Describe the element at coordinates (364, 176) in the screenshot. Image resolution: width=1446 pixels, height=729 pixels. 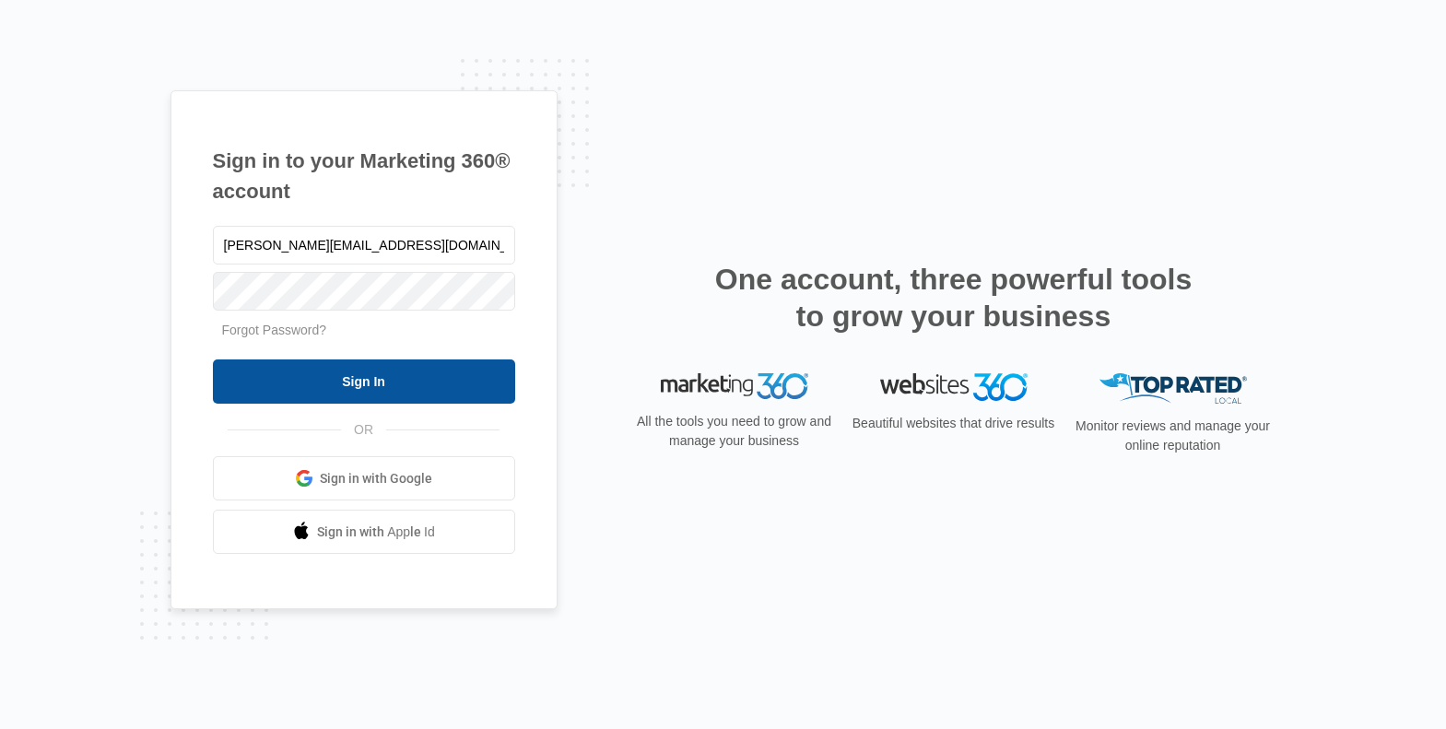
I see `h1: Sign in to your Marketing 360® account` at that location.